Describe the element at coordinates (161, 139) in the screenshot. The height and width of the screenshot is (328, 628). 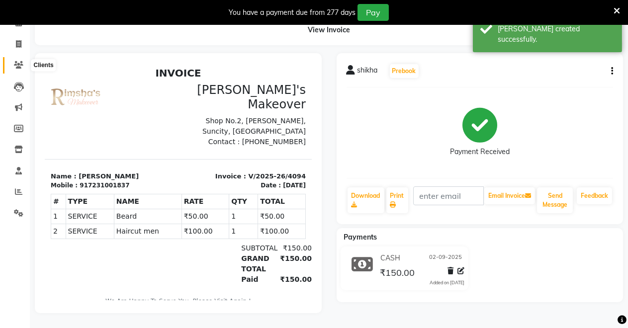
I see `th: RATE` at that location.